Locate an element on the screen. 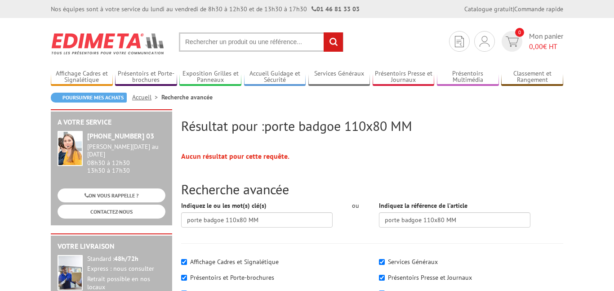  a: devis rapide 0 Mon panier 0,00€ HT is located at coordinates (531, 41).